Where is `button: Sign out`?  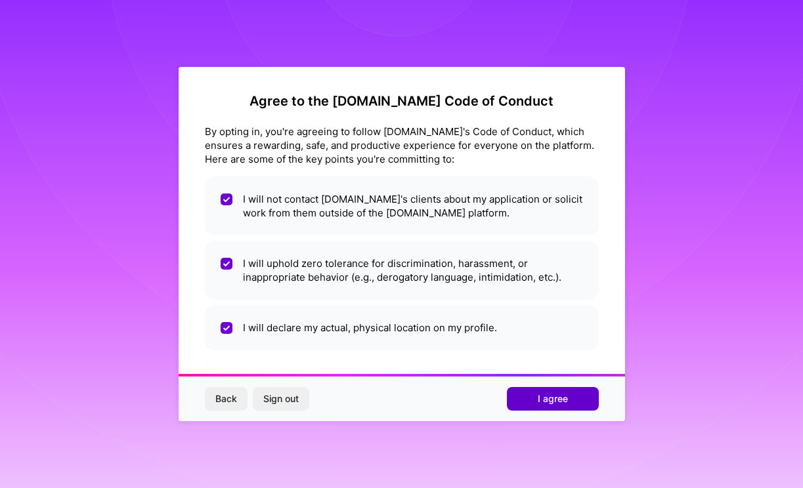 button: Sign out is located at coordinates (281, 399).